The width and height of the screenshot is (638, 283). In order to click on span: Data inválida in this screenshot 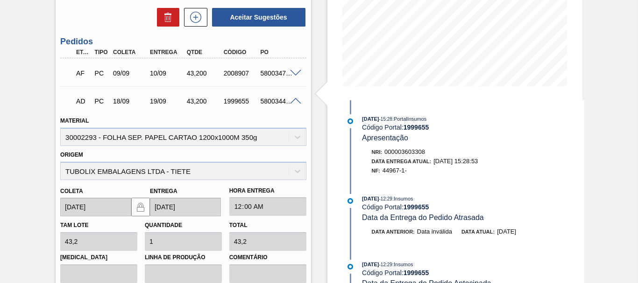, I will do `click(434, 232)`.